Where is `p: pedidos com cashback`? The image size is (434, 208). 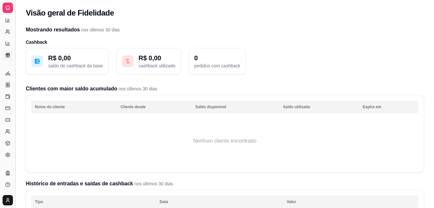
p: pedidos com cashback is located at coordinates (217, 66).